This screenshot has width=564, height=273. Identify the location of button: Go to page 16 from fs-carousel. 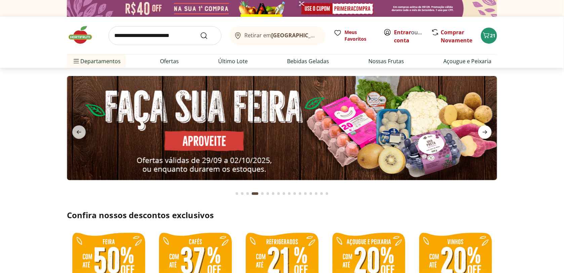
(322, 194).